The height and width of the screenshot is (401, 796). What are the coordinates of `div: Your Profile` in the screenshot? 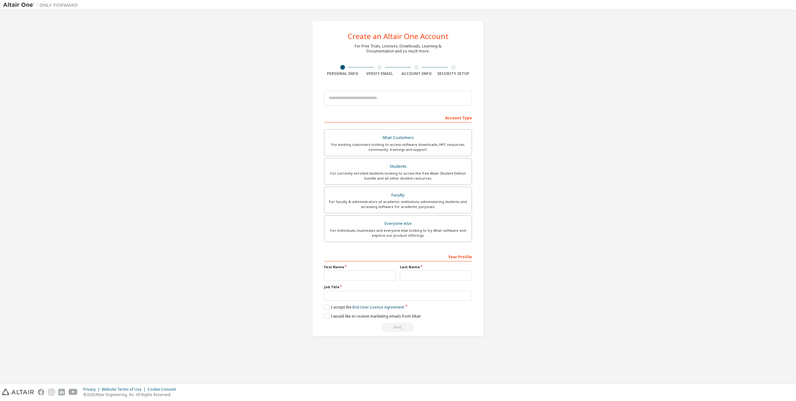 It's located at (398, 256).